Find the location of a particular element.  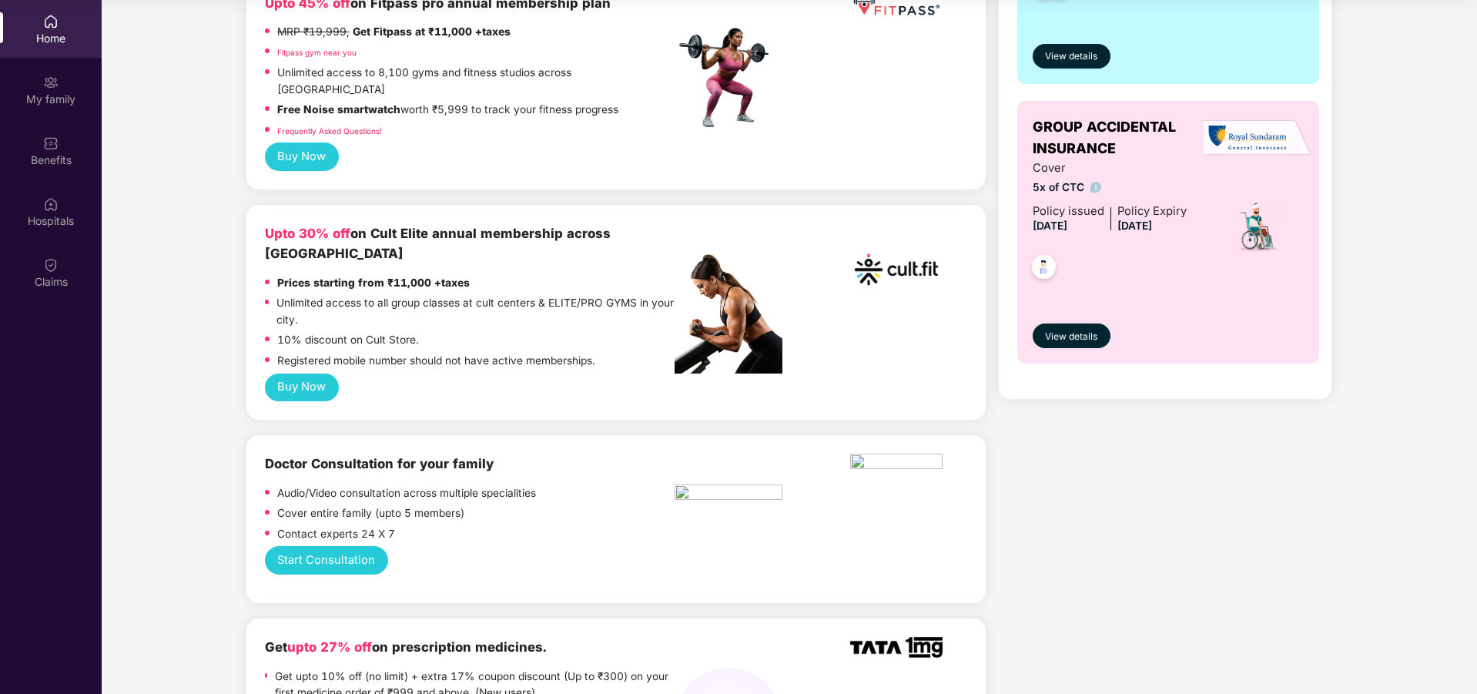

img: insurerLogo is located at coordinates (1258, 138).